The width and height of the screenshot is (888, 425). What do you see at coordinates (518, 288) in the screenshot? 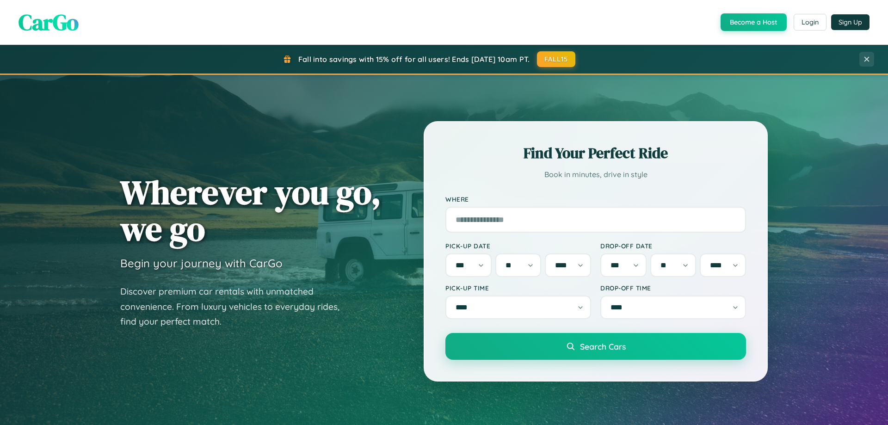
I see `label: Pick-up Time` at bounding box center [518, 288].